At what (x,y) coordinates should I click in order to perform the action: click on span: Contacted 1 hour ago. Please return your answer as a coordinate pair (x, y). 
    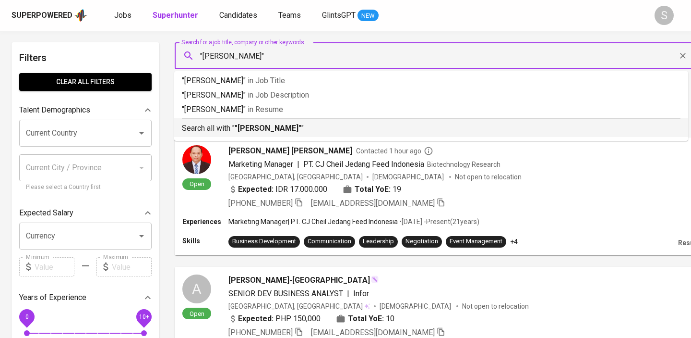
    Looking at the image, I should click on (395, 151).